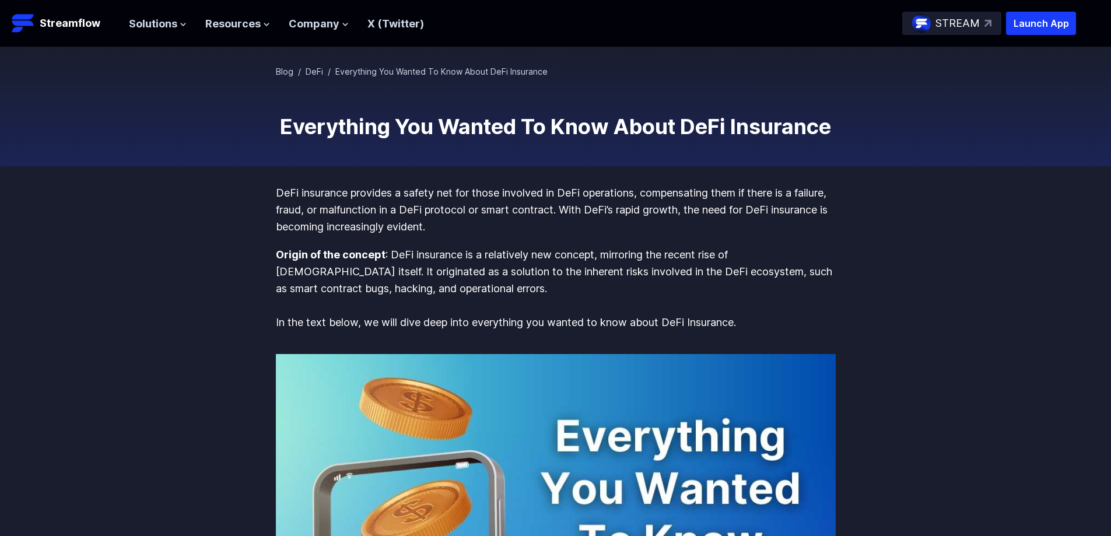 Image resolution: width=1111 pixels, height=536 pixels. I want to click on a: Streamflow, so click(64, 23).